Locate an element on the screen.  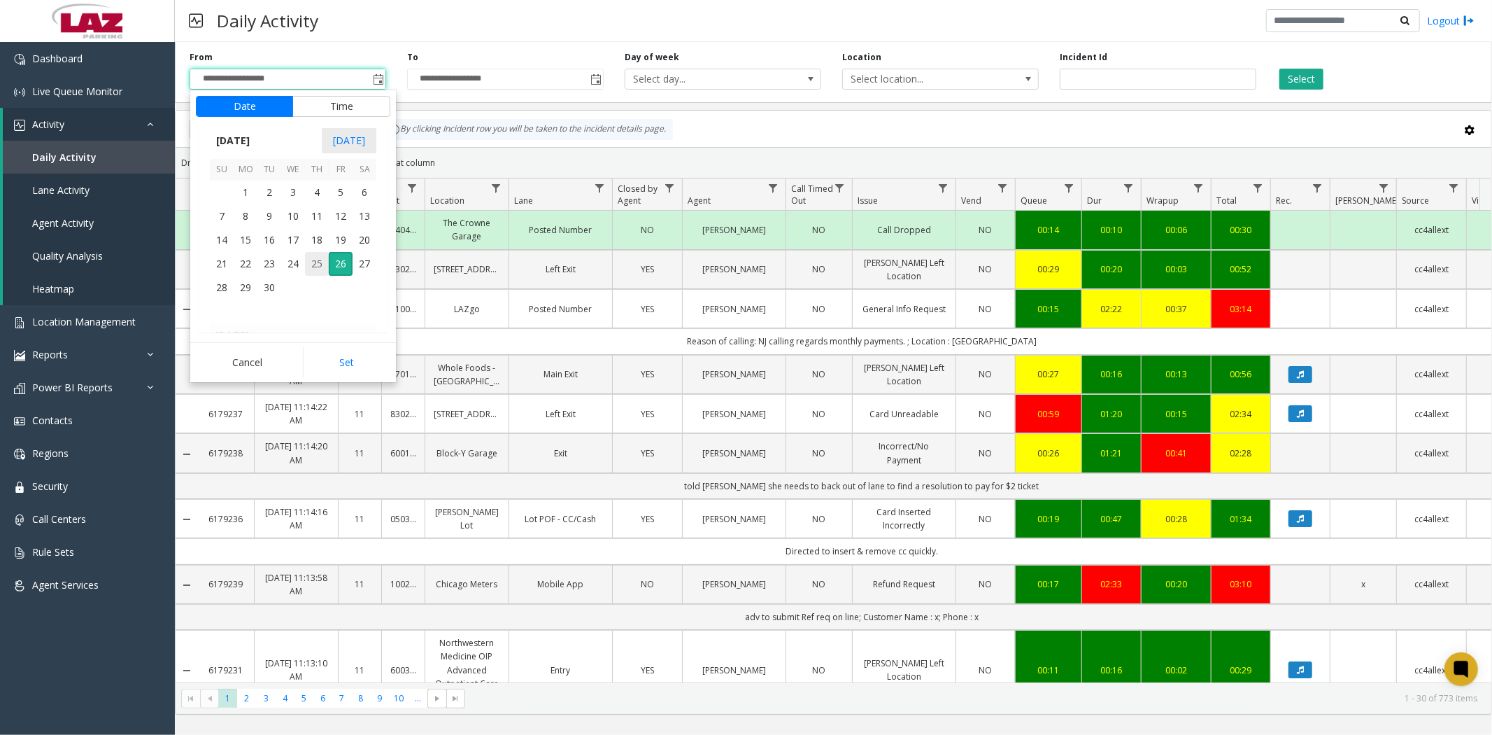
a: 6179236 is located at coordinates (226, 518).